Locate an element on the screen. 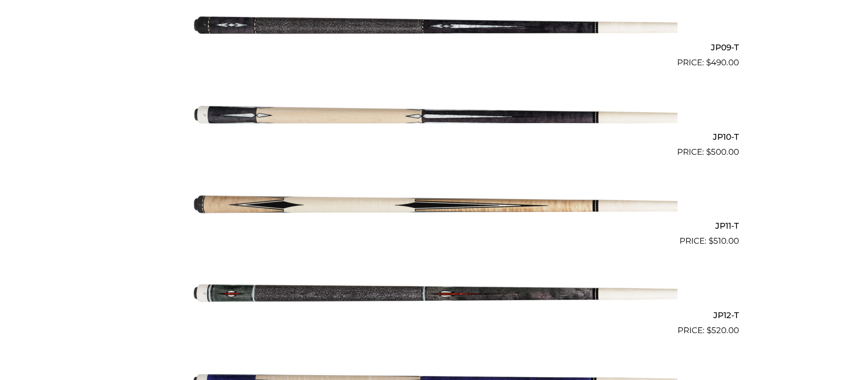 This screenshot has height=380, width=867. h2: JP10-T is located at coordinates (433, 136).